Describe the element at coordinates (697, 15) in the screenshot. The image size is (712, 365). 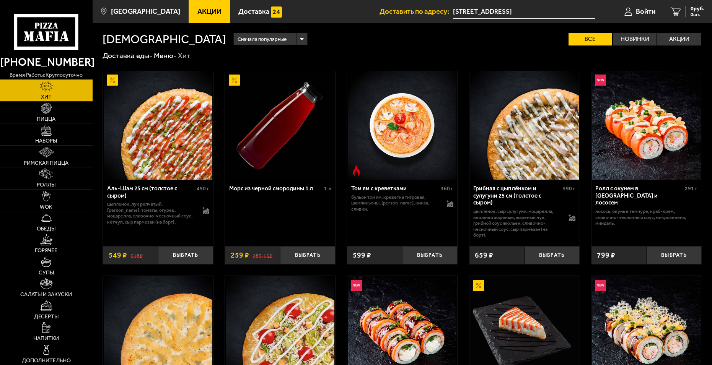
I see `span: 0 шт.` at that location.